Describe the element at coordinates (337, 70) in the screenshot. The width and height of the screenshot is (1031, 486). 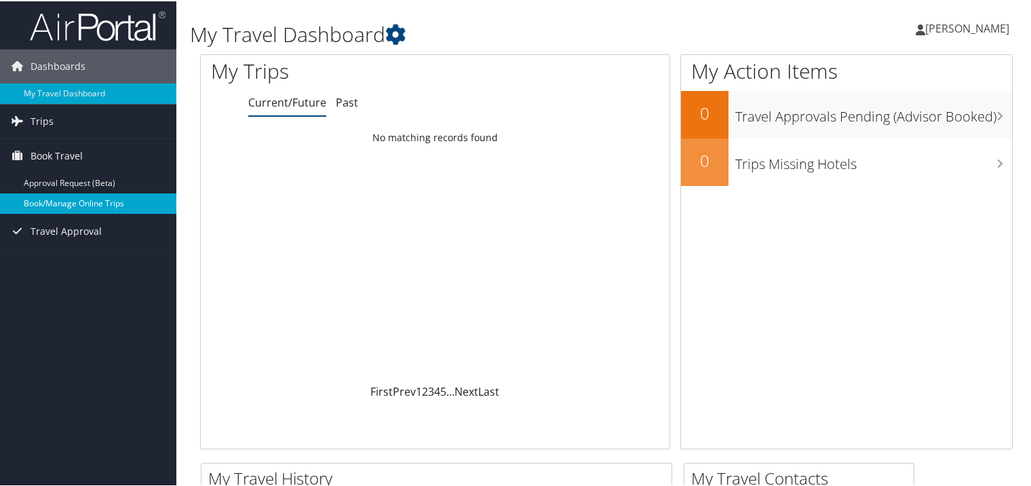
I see `h1: My Trips` at that location.